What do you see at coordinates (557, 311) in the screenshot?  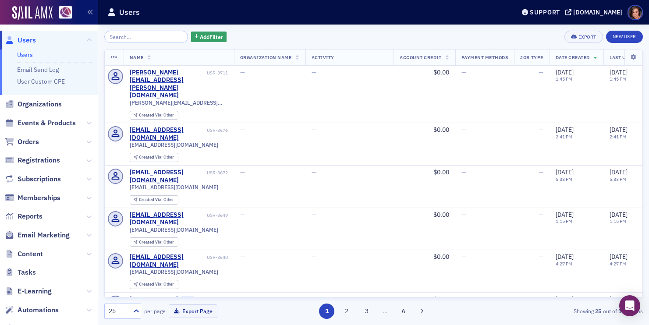 I see `div: Showing out of items` at bounding box center [557, 311].